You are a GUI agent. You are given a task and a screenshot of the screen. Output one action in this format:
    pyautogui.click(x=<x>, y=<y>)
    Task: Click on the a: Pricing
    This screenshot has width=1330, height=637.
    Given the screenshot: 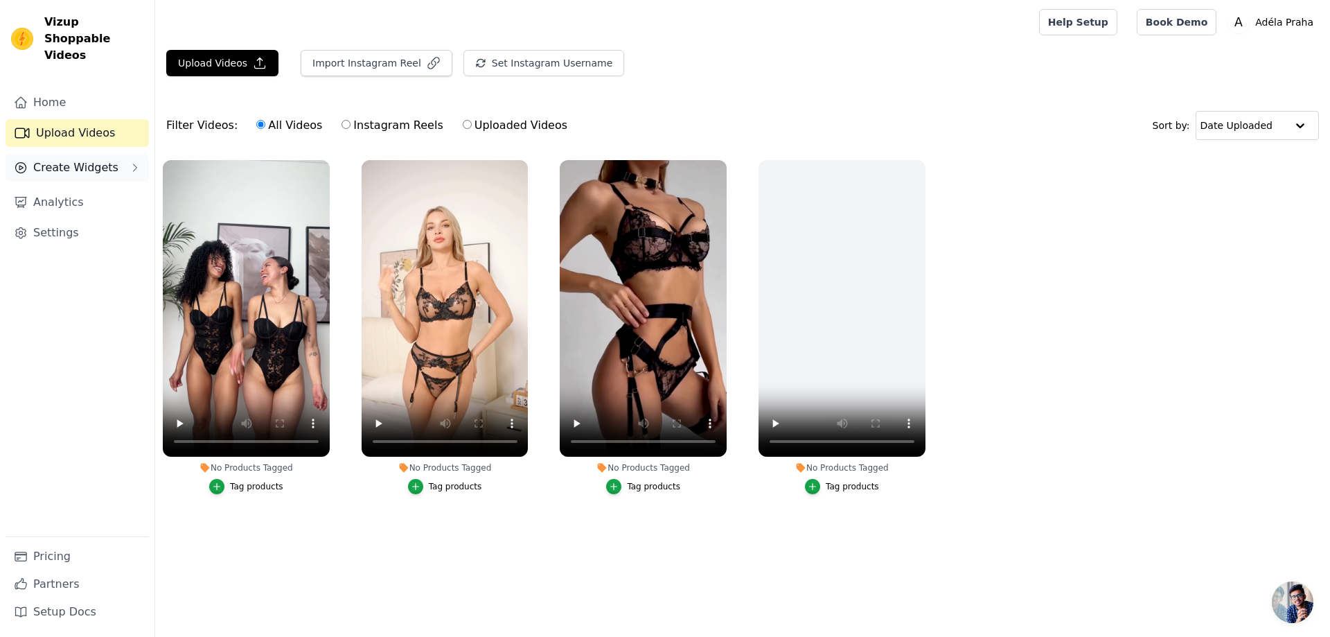 What is the action you would take?
    pyautogui.click(x=77, y=556)
    